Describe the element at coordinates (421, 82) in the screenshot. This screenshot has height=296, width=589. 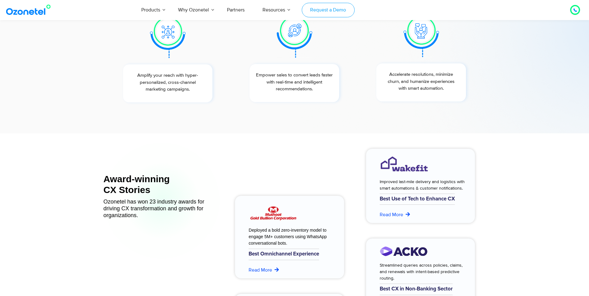
I see `p: Accelerate resolutions, minimize churn, and humanize experiences with smart automation.` at that location.